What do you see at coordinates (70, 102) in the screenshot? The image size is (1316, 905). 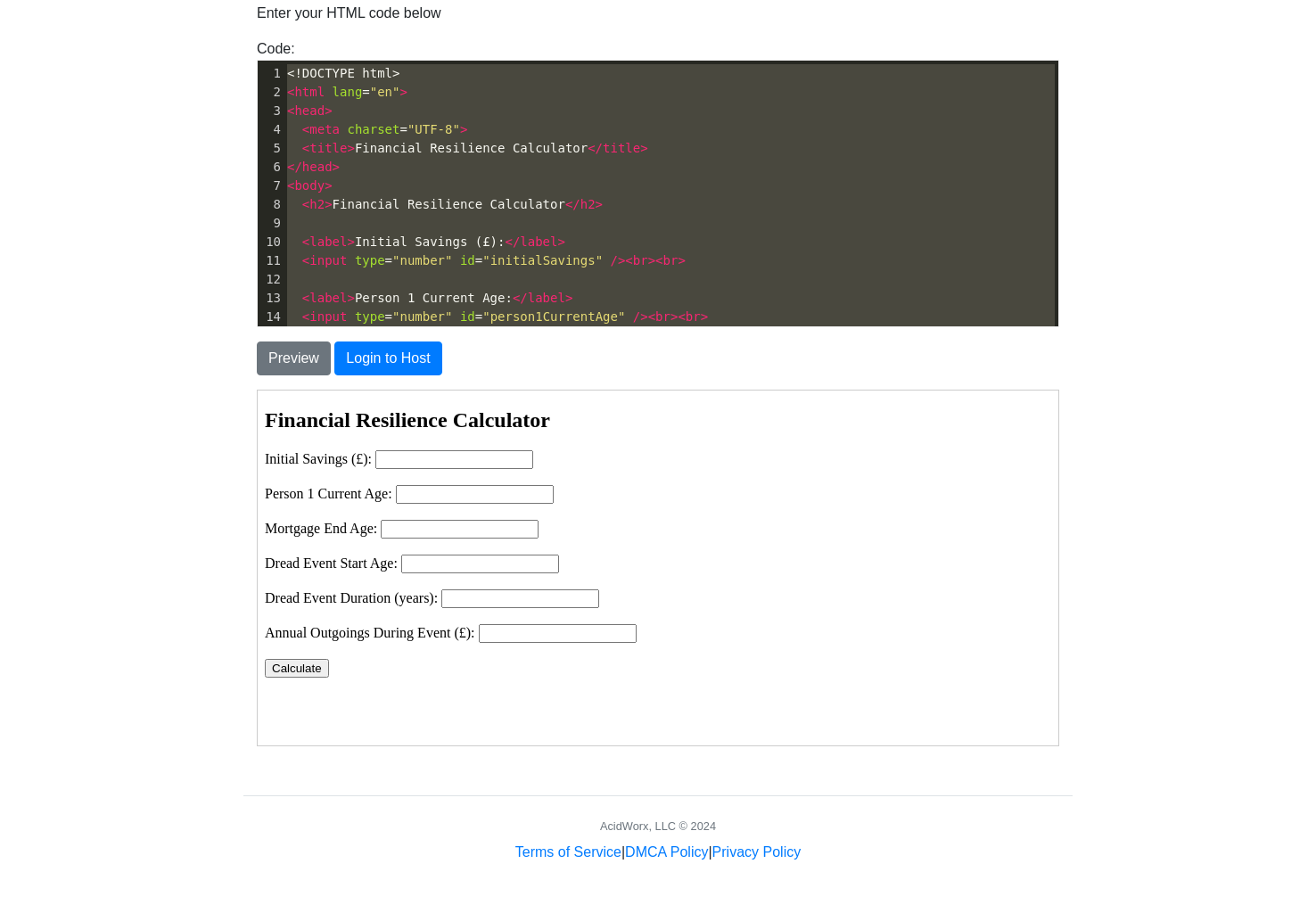 I see `label: Person 1 Current Age:` at bounding box center [70, 102].